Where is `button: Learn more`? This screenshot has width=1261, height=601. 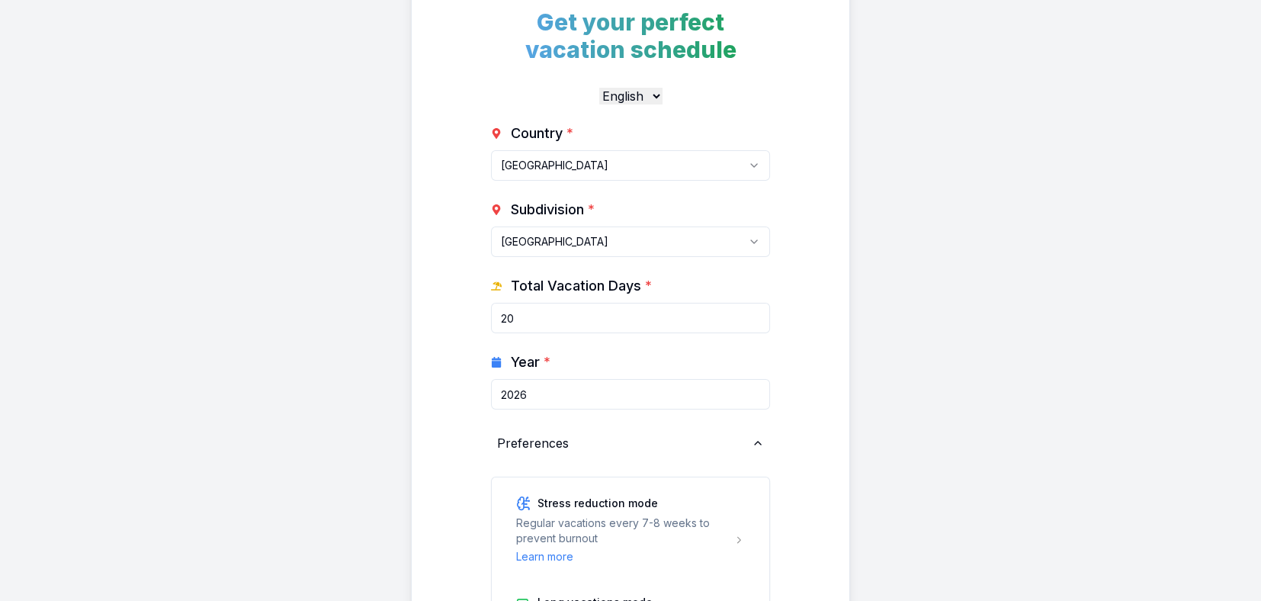
button: Learn more is located at coordinates (544, 556).